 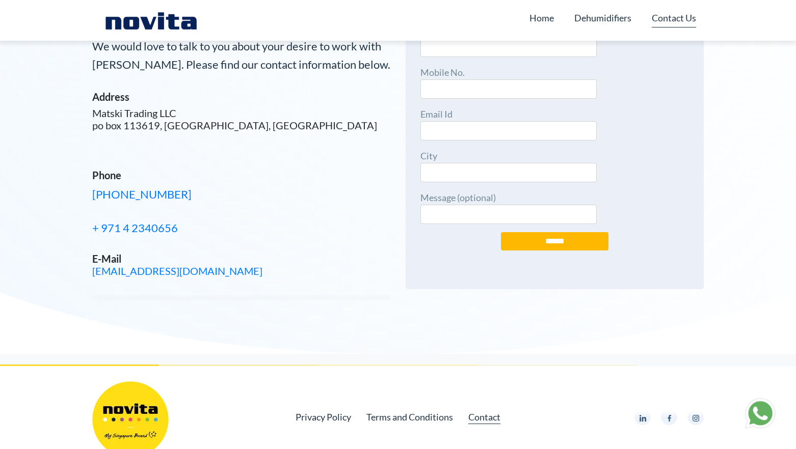 What do you see at coordinates (508, 47) in the screenshot?
I see `input: Name` at bounding box center [508, 47].